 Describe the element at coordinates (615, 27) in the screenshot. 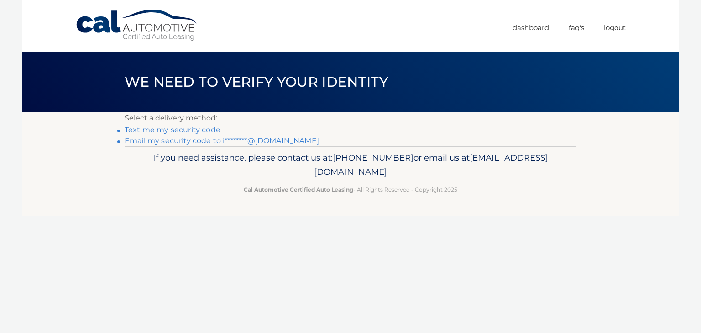

I see `a: Logout` at that location.